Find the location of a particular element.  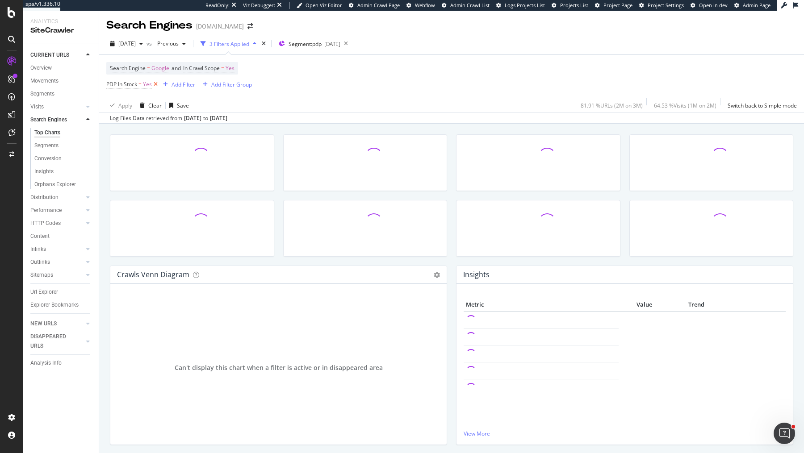

div: Clear is located at coordinates (155, 105).